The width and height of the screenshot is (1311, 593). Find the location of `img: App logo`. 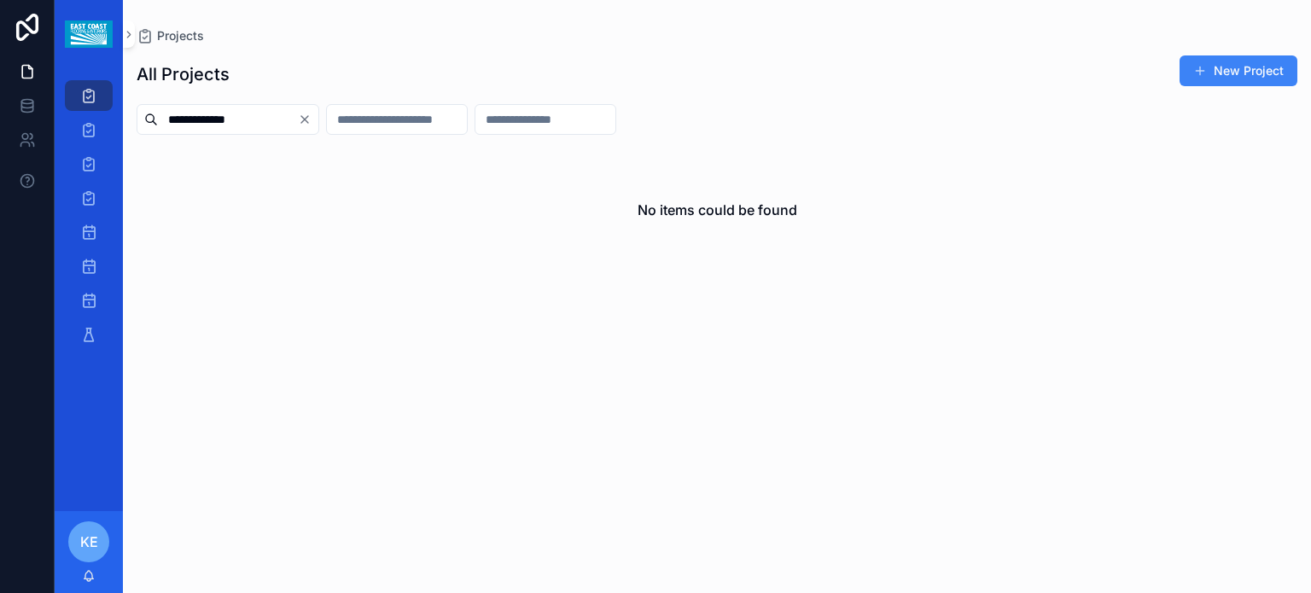

img: App logo is located at coordinates (88, 34).